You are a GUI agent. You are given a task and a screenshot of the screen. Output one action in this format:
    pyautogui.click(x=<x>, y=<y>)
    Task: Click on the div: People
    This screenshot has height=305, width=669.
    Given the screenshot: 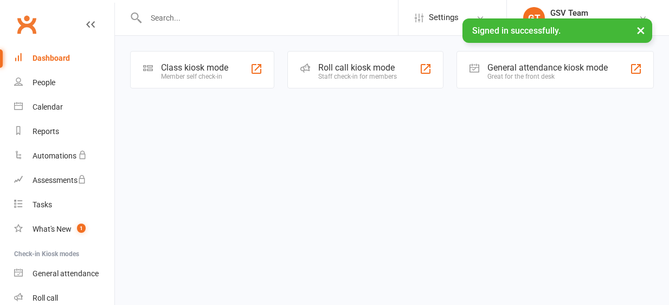 What is the action you would take?
    pyautogui.click(x=44, y=82)
    